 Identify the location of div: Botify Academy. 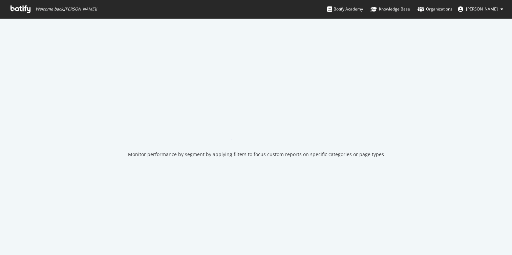
(345, 9).